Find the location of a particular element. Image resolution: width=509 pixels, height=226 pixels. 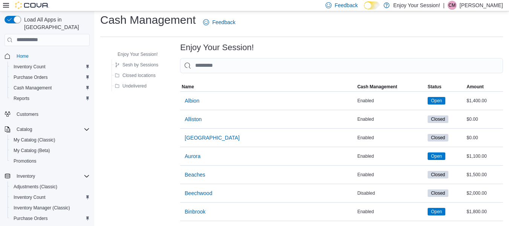

span: Enjoy Your Session! is located at coordinates (137, 54).